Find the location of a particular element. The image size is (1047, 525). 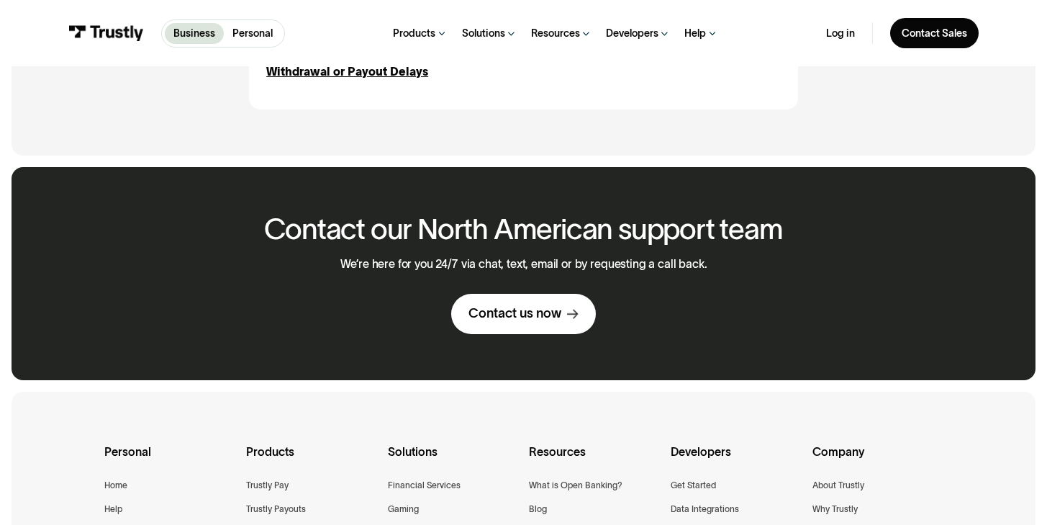

img: Trustly Logo is located at coordinates (106, 33).